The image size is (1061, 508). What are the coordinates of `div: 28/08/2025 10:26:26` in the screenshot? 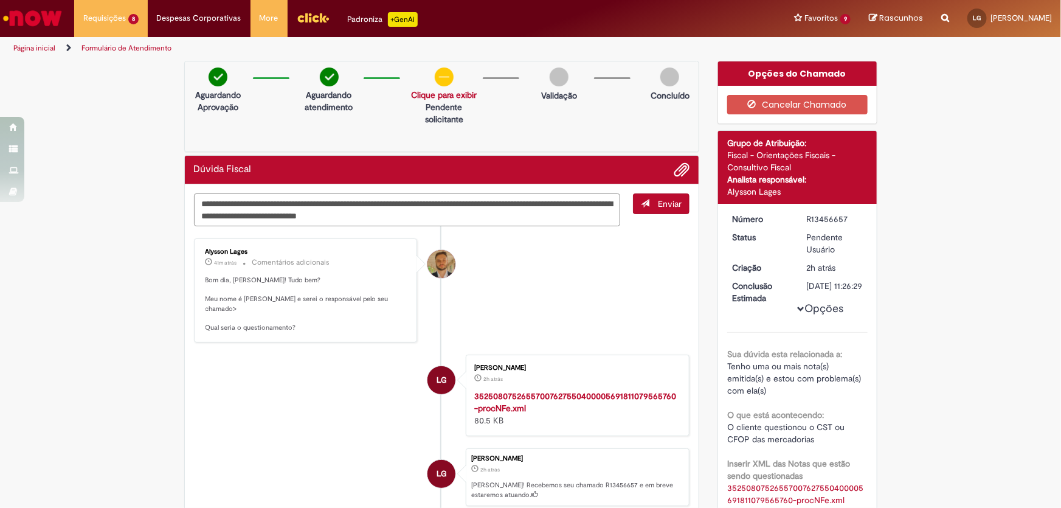 It's located at (835, 268).